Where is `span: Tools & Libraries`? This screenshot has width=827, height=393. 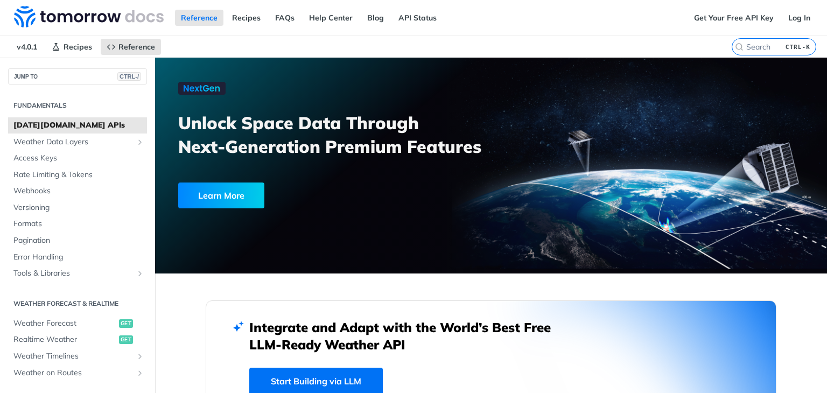 span: Tools & Libraries is located at coordinates (73, 273).